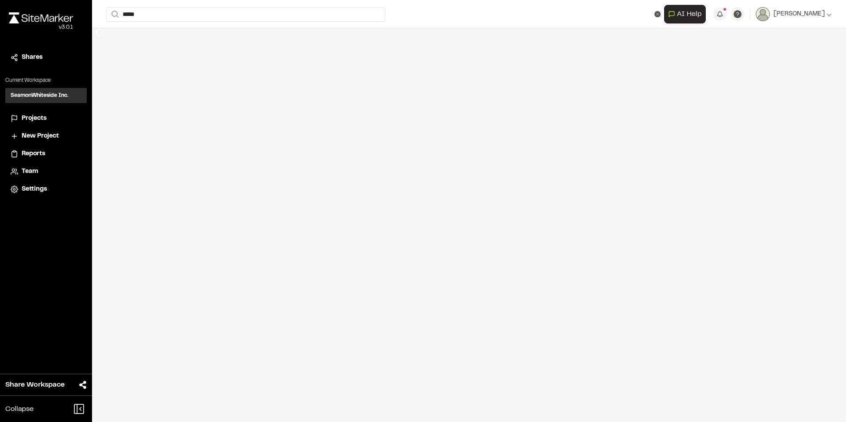 This screenshot has height=422, width=846. Describe the element at coordinates (40, 136) in the screenshot. I see `span: New Project` at that location.